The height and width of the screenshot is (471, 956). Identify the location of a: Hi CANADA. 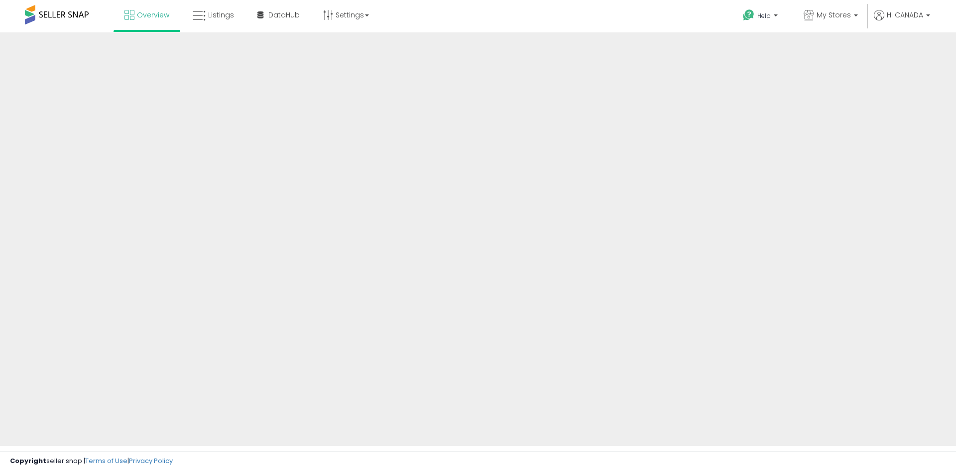
(902, 21).